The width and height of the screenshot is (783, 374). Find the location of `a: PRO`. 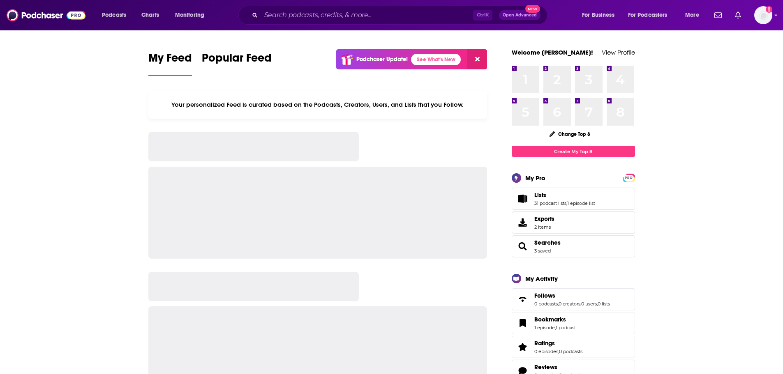

a: PRO is located at coordinates (629, 178).